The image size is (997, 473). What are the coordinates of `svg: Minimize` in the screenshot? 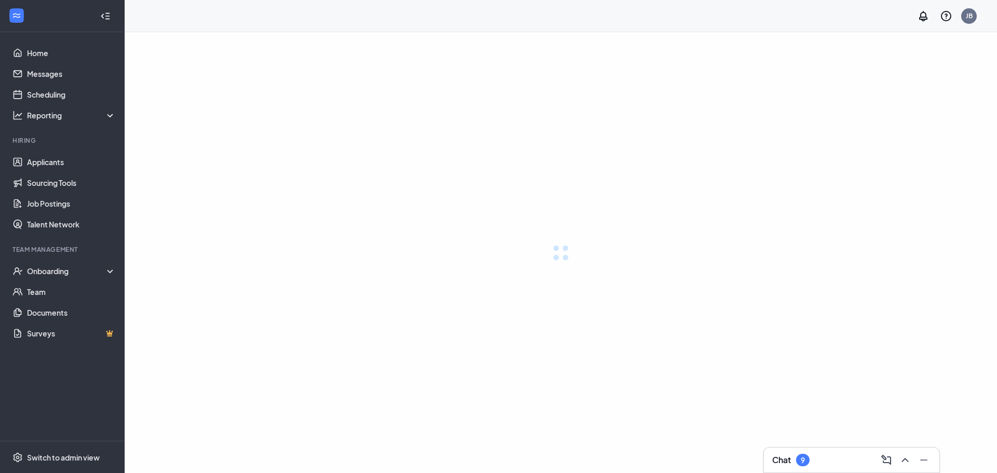 It's located at (924, 460).